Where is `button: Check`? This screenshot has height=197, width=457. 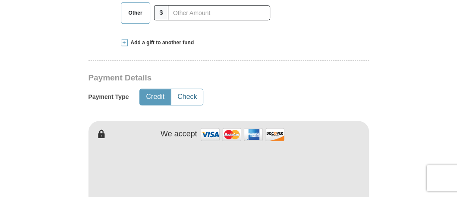 button: Check is located at coordinates (187, 97).